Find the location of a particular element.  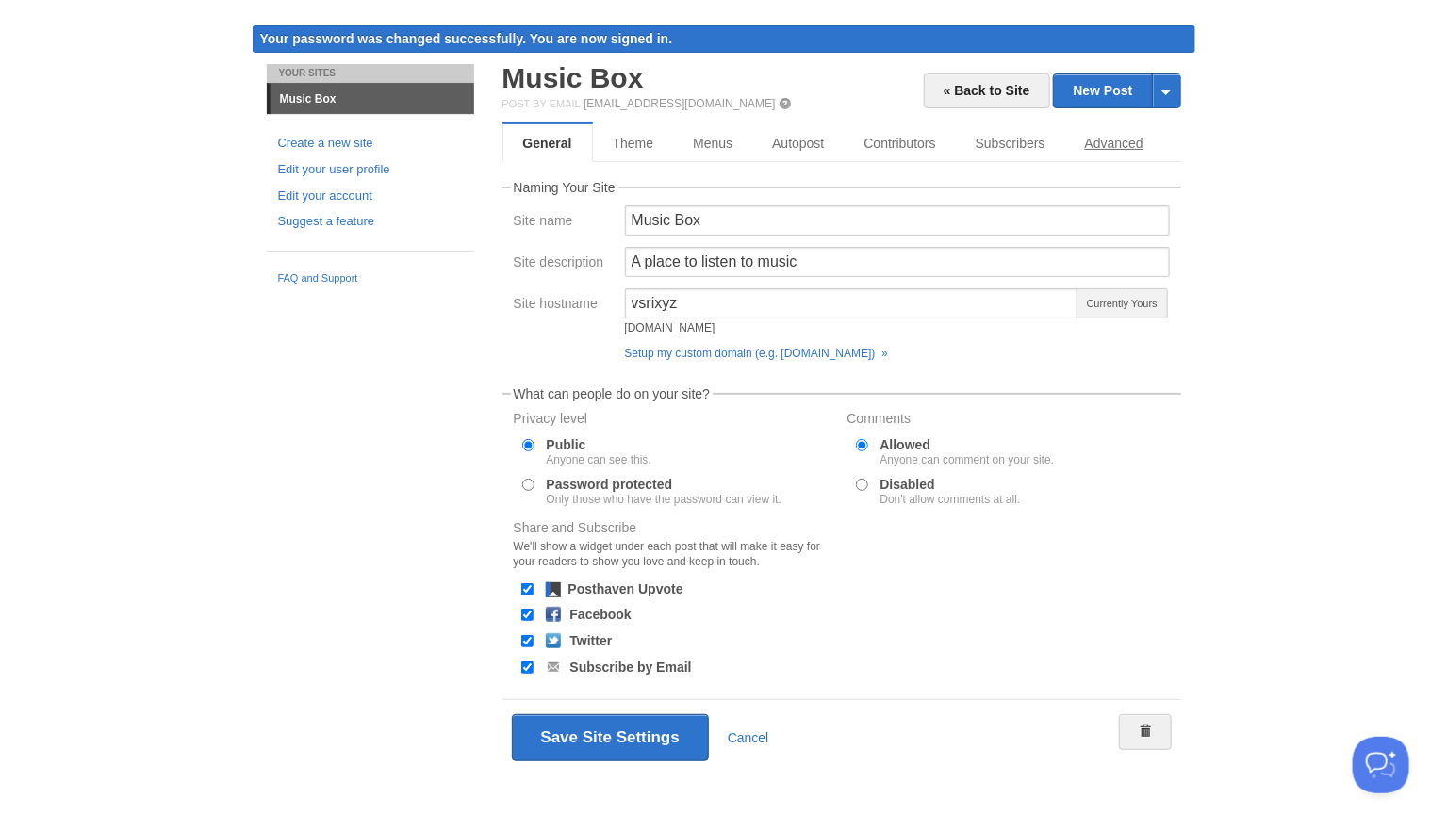

button: Save Site Settings is located at coordinates (610, 738).